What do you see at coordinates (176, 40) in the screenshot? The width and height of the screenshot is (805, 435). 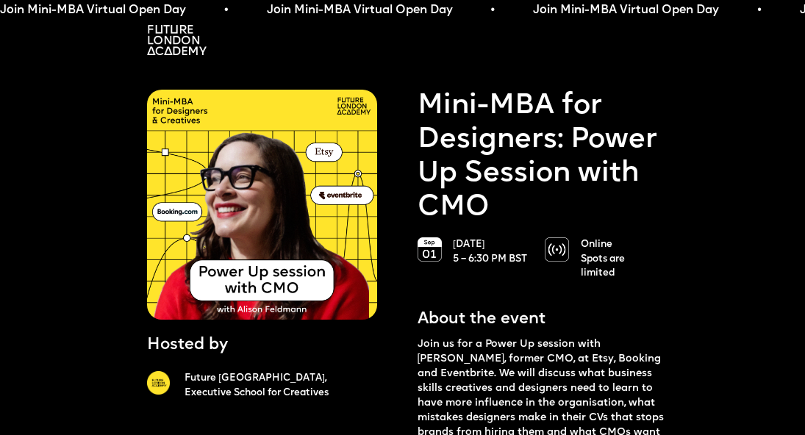 I see `img: A logo saying in 3 lines: Future London Academy` at bounding box center [176, 40].